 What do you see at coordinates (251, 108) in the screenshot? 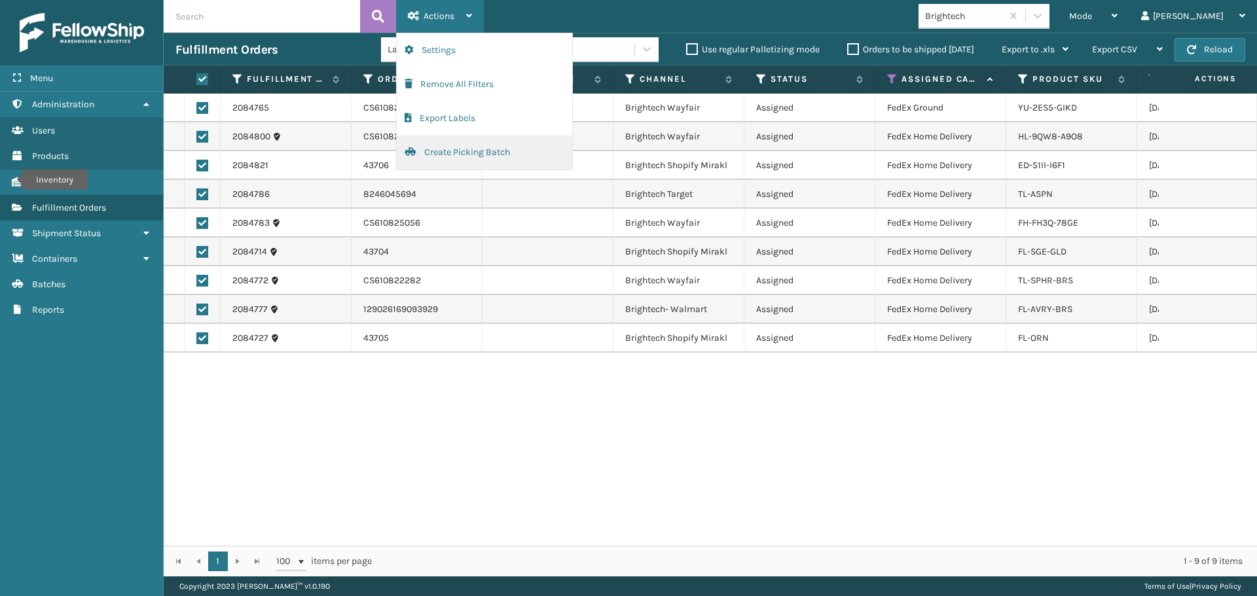
I see `a: 2084765` at bounding box center [251, 108].